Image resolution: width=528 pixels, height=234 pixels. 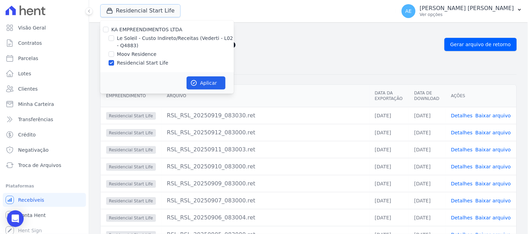 I want to click on span: Negativação, so click(x=33, y=150).